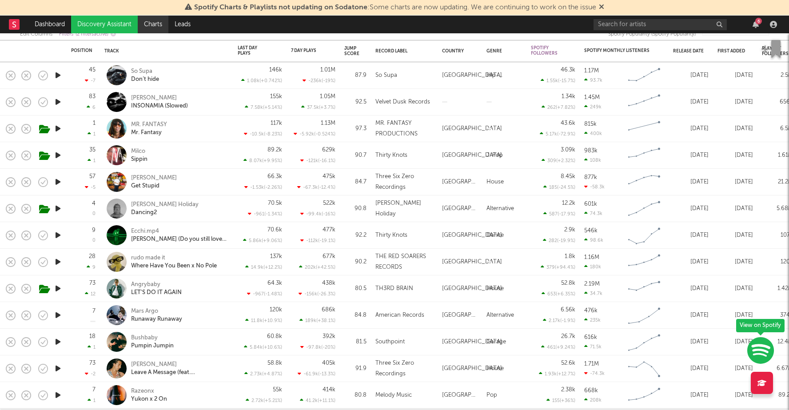 The width and height of the screenshot is (789, 410). What do you see at coordinates (329, 176) in the screenshot?
I see `div: 475k` at bounding box center [329, 176].